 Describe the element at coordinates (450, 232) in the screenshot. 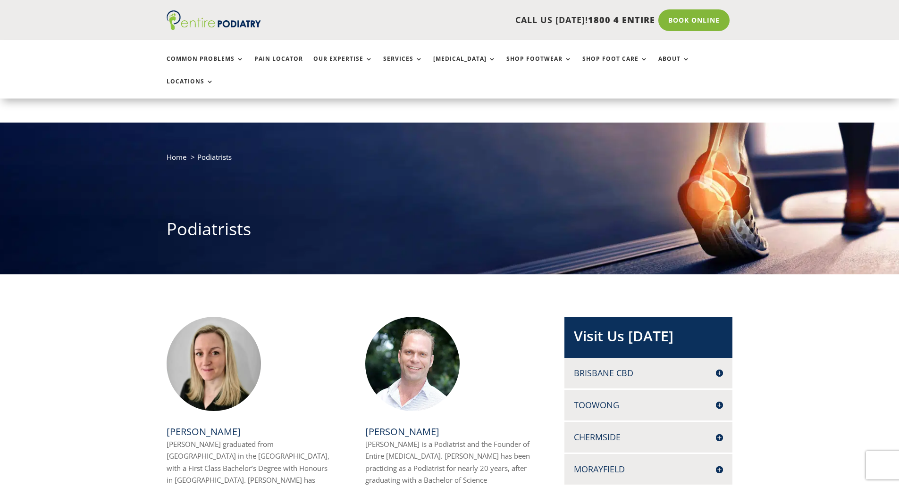

I see `h1: Podiatrists` at that location.